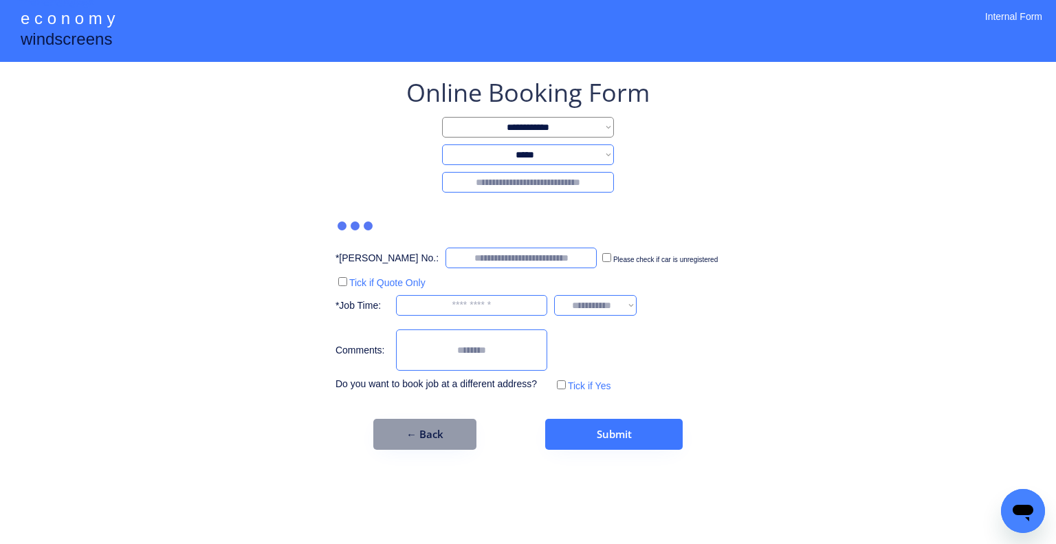  What do you see at coordinates (67, 20) in the screenshot?
I see `div: e c o n o m y` at bounding box center [67, 20].